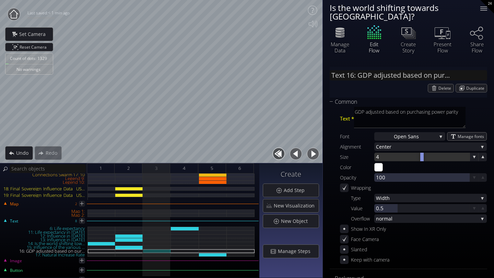 This screenshot has height=278, width=494. Describe the element at coordinates (361, 188) in the screenshot. I see `div: Wrapping` at that location.